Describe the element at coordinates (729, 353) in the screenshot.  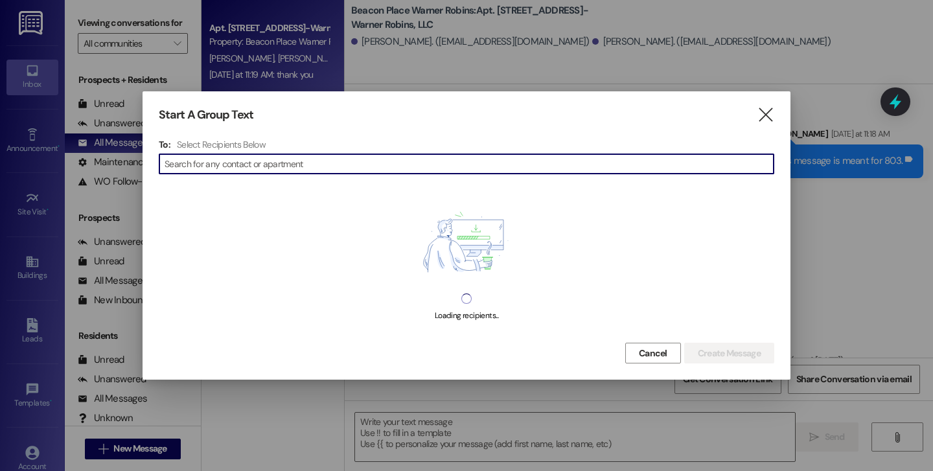
I see `span: Create Message` at that location.